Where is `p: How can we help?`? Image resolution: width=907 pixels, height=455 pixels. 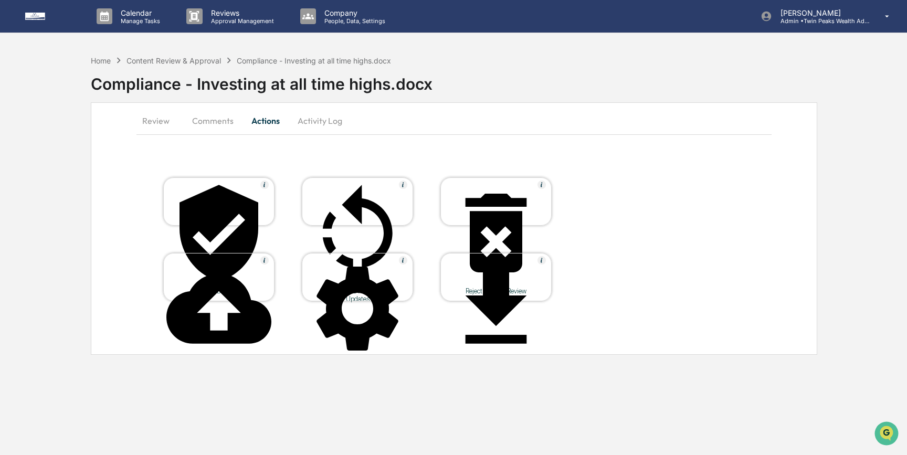 p: How can we help? is located at coordinates (101, 30).